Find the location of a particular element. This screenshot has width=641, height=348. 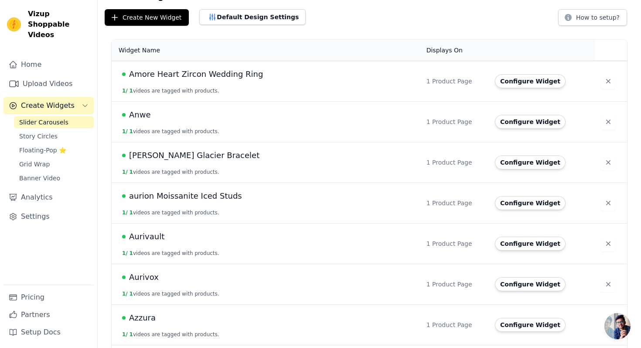

div: Open chat is located at coordinates (618, 326).